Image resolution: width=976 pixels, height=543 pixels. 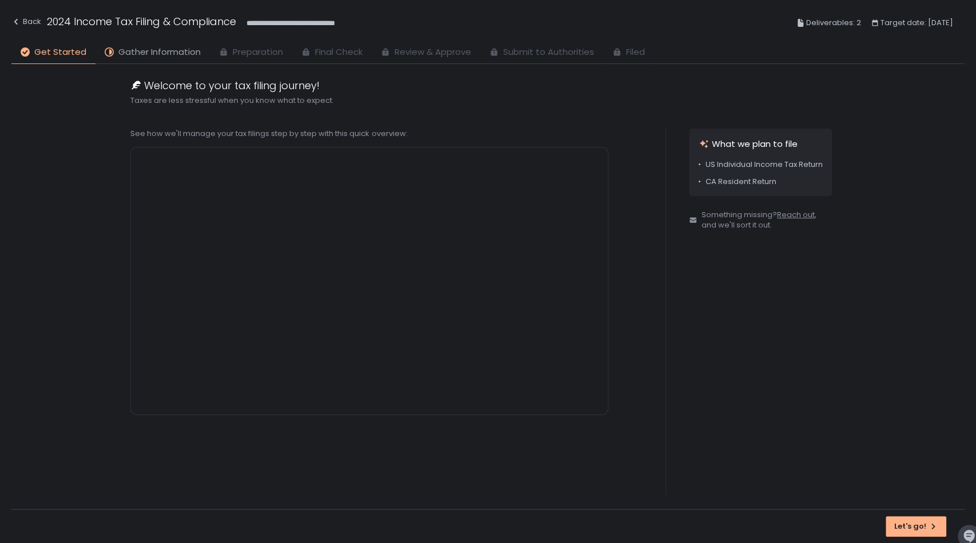 I want to click on span: Deliverables: 2, so click(x=834, y=23).